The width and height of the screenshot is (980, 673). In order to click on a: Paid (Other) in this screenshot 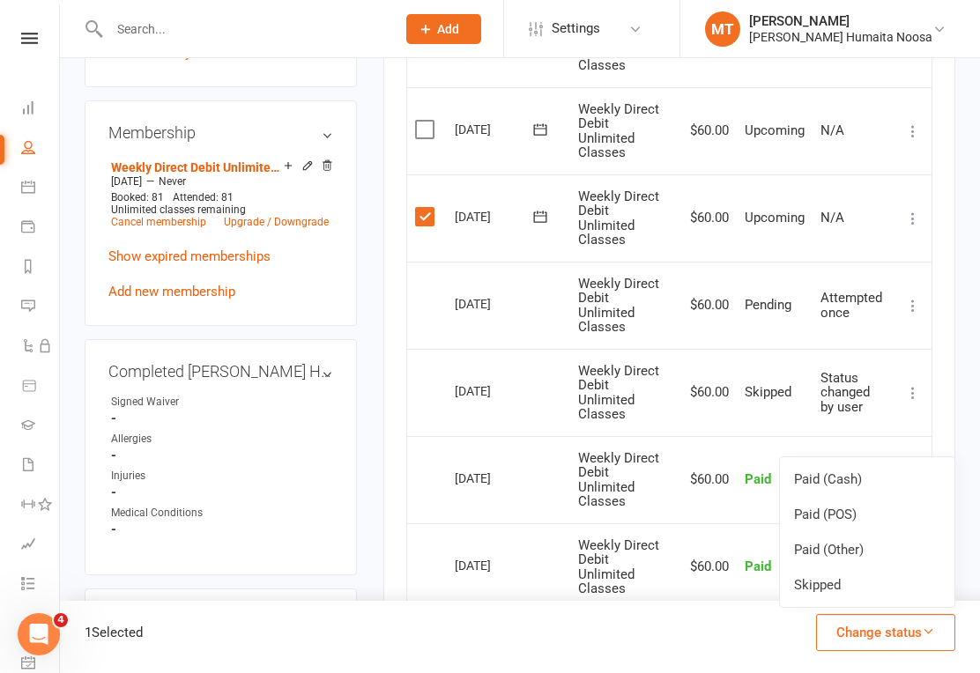, I will do `click(867, 550)`.